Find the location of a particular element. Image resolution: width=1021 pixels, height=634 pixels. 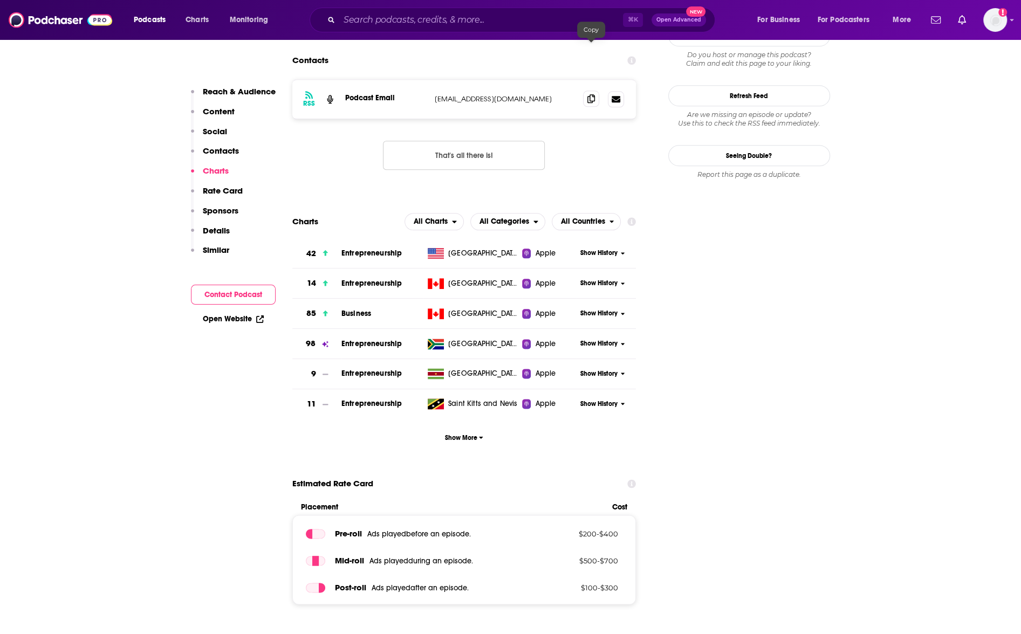

p: Charts is located at coordinates (216, 170).